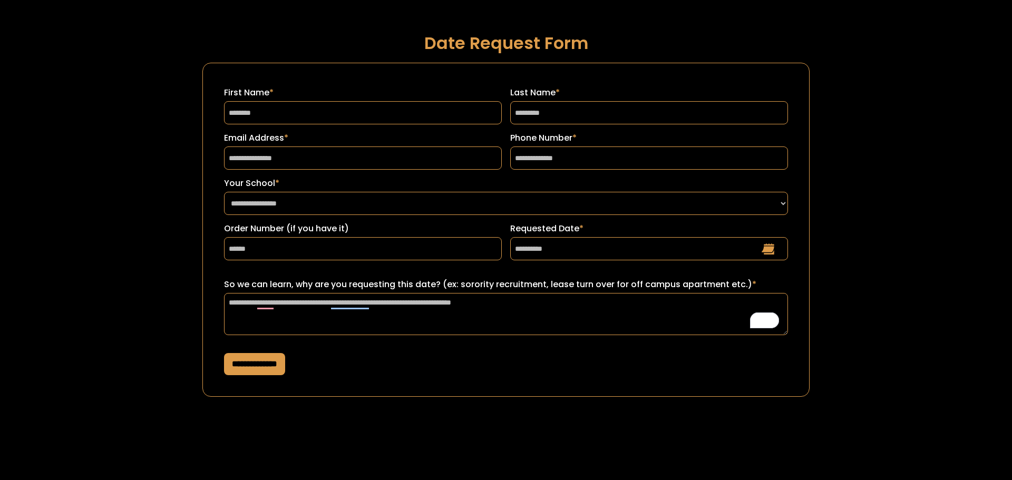  Describe the element at coordinates (506, 183) in the screenshot. I see `label: Your School` at that location.